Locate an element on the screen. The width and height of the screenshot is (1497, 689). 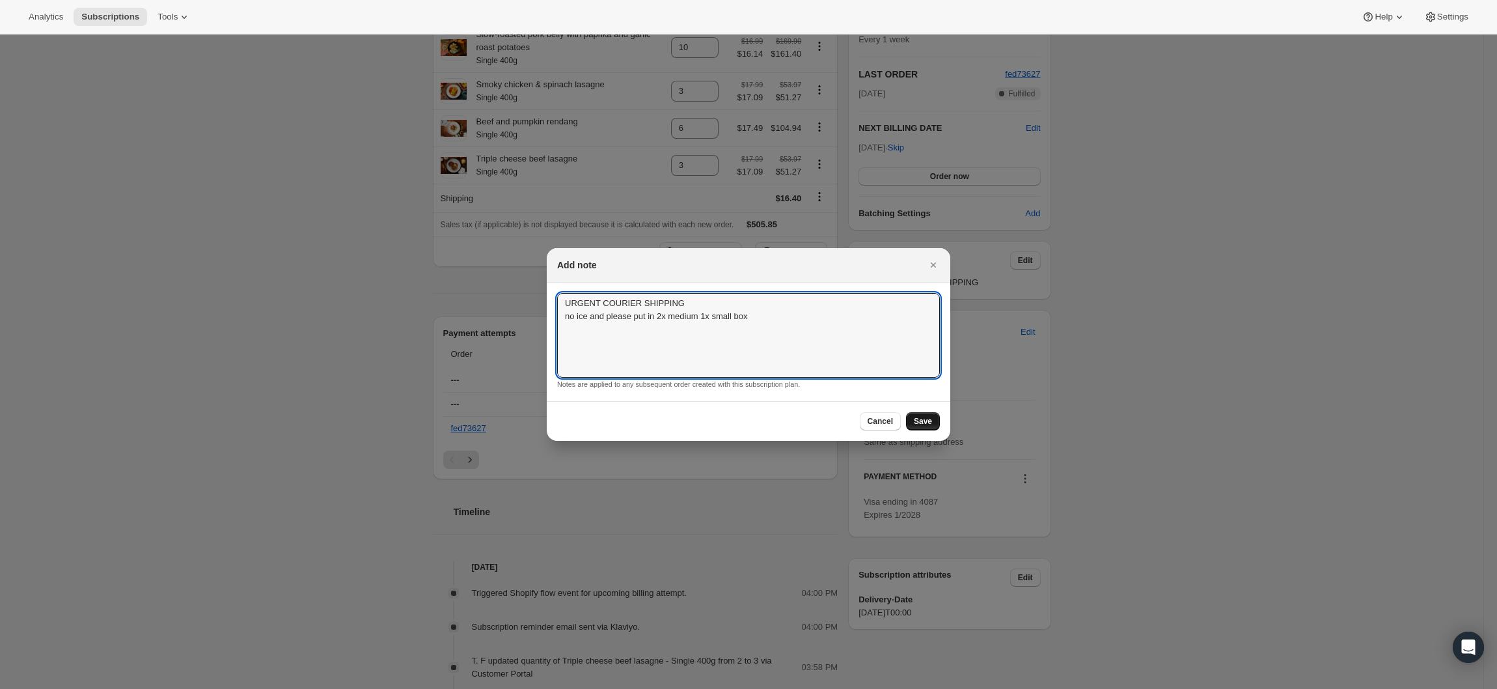
div: Open Intercom Messenger is located at coordinates (1469, 647).